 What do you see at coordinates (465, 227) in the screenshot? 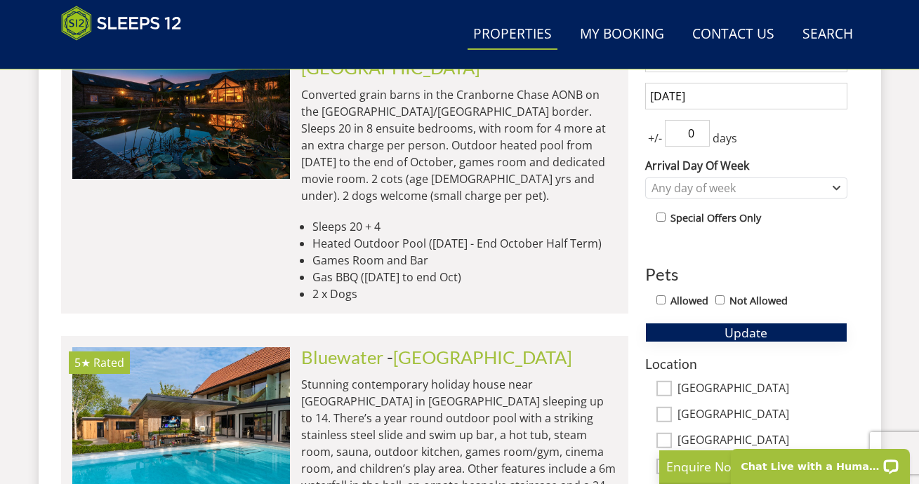
I see `li: Sleeps 20 + 4` at bounding box center [465, 227].